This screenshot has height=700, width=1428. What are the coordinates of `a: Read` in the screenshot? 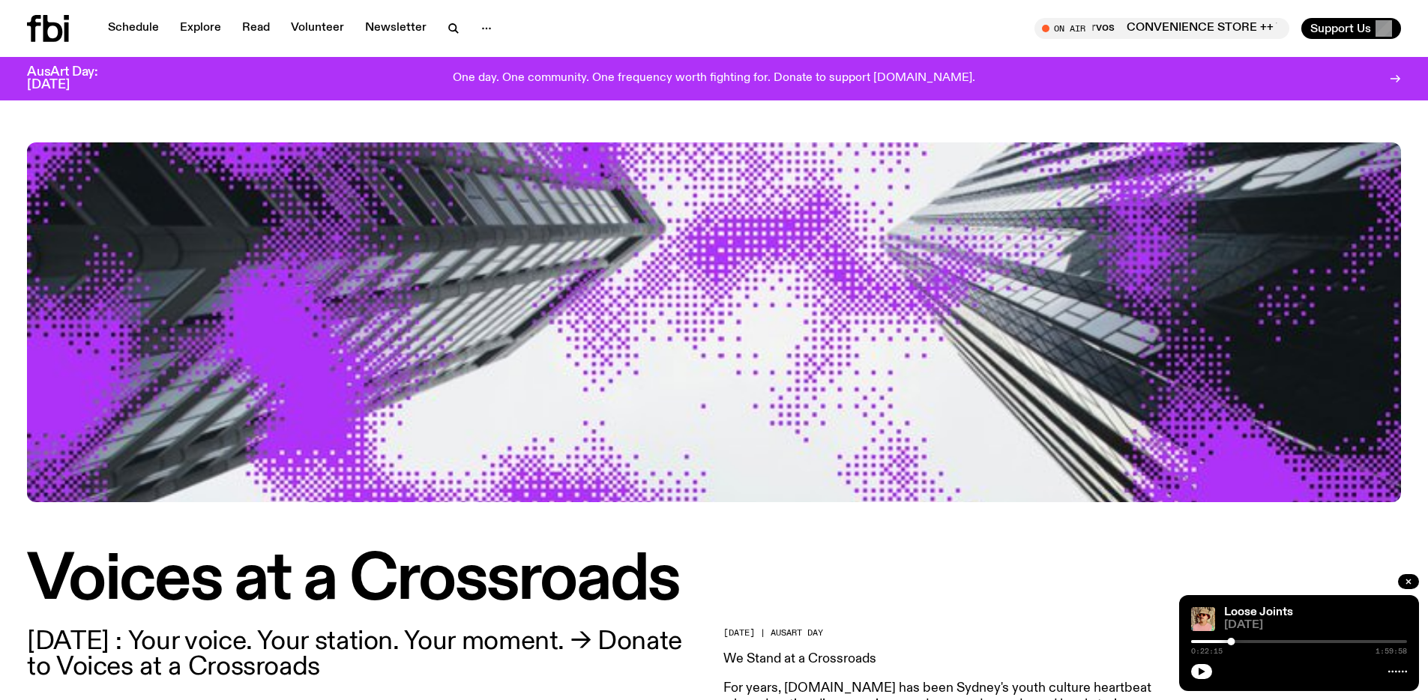 It's located at (256, 28).